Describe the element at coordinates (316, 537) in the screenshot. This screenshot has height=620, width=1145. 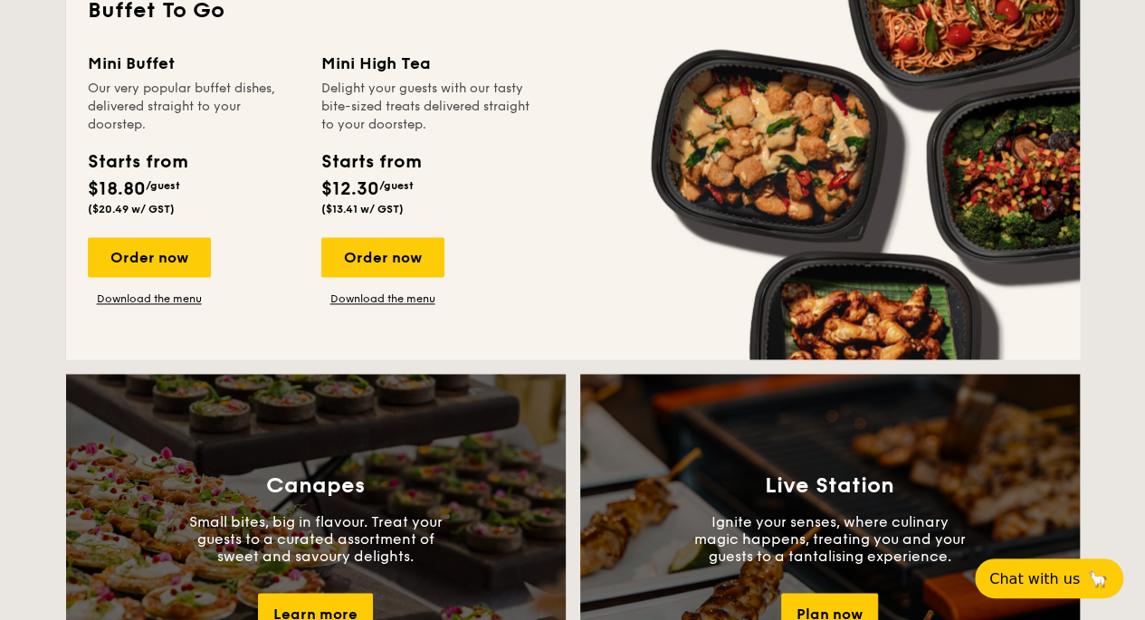
I see `p: Small bites, big in flavour. Treat your guests to a curated assortment of sweet and savoury delig...` at that location.